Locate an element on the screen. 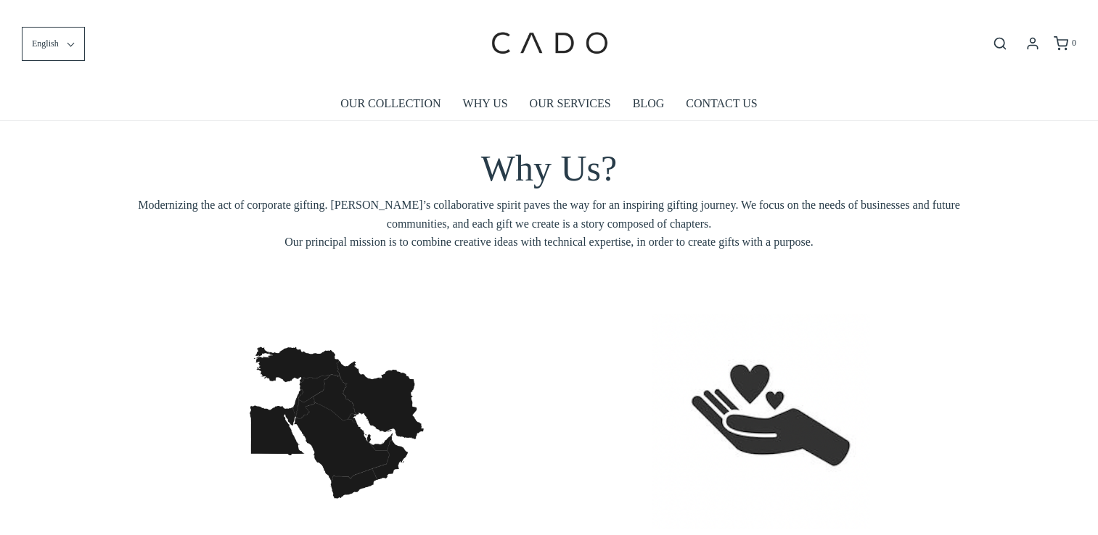 This screenshot has width=1098, height=535. img: vecteezy_vectorillustrationoftheblackmapofmiddleeastonwhite_-1657197150892_1200x.jpg is located at coordinates (337, 423).